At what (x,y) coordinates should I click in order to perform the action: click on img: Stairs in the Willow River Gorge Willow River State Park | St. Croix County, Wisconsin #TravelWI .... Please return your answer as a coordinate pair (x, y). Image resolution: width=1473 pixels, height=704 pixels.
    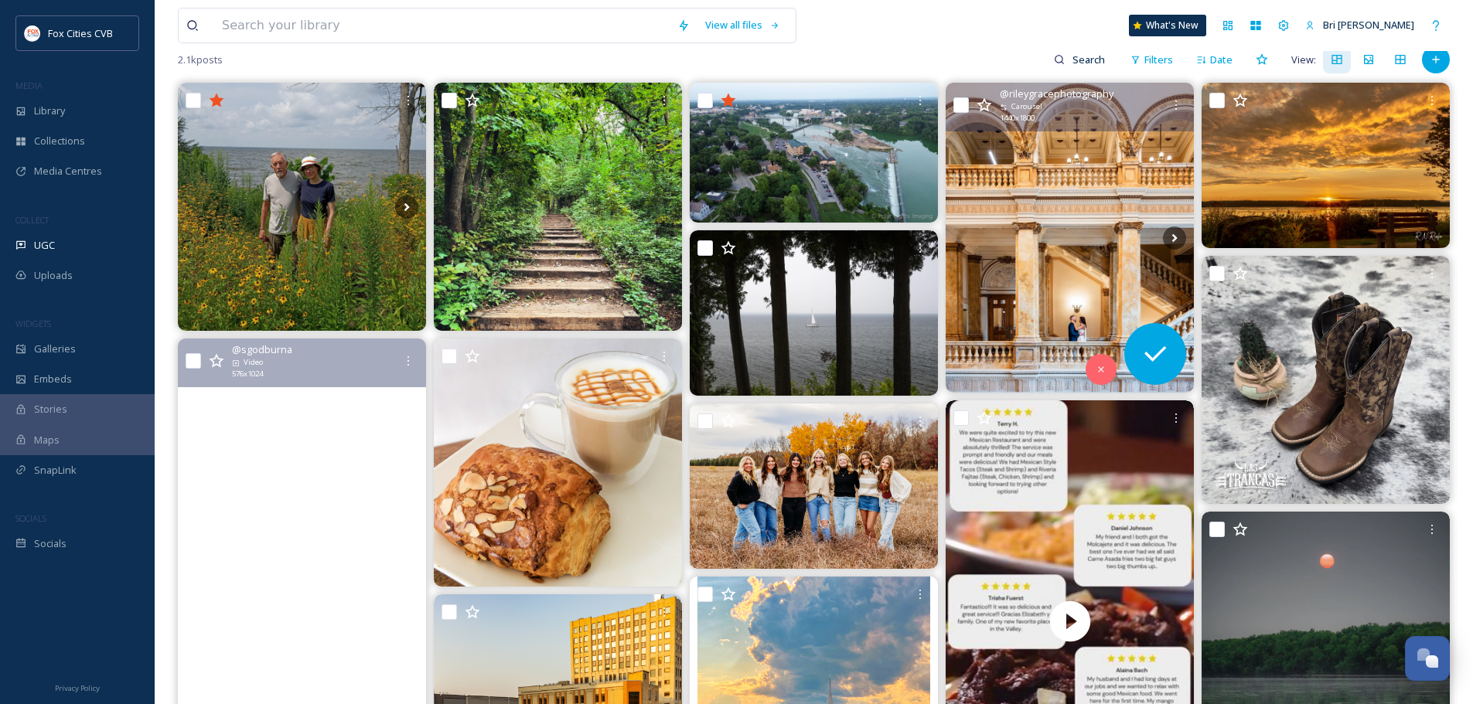
    Looking at the image, I should click on (557, 206).